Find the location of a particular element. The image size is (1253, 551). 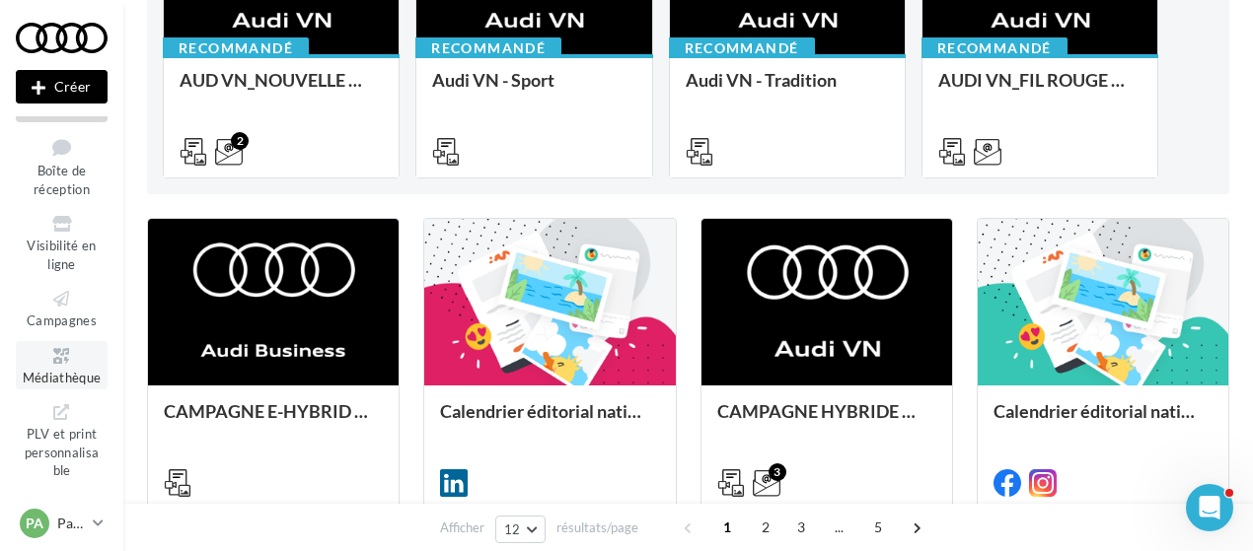

div: Calendrier éditorial national : semaine du 22.09 au 28.09 is located at coordinates (549, 421).